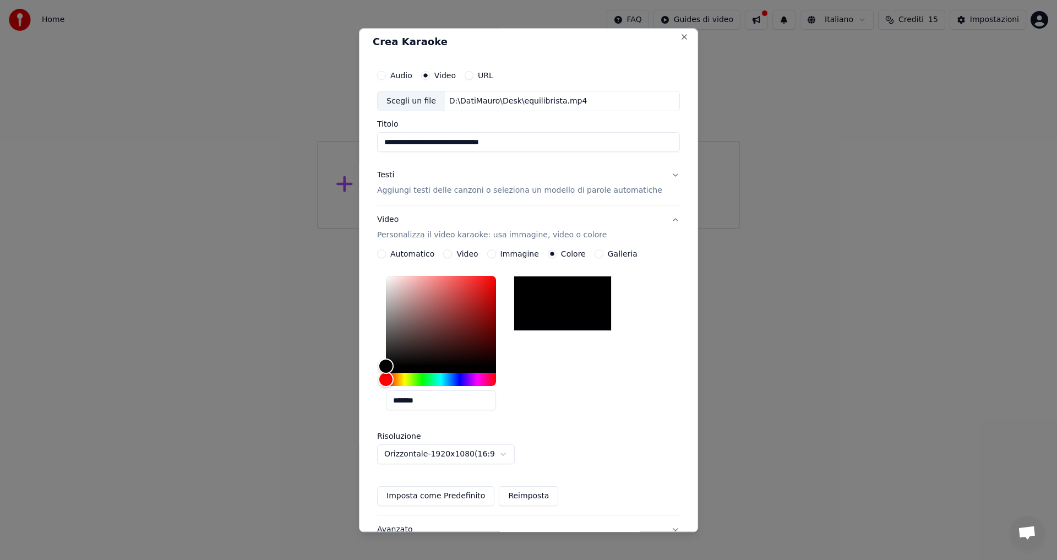  Describe the element at coordinates (528, 42) in the screenshot. I see `h2: Crea Karaoke` at that location.